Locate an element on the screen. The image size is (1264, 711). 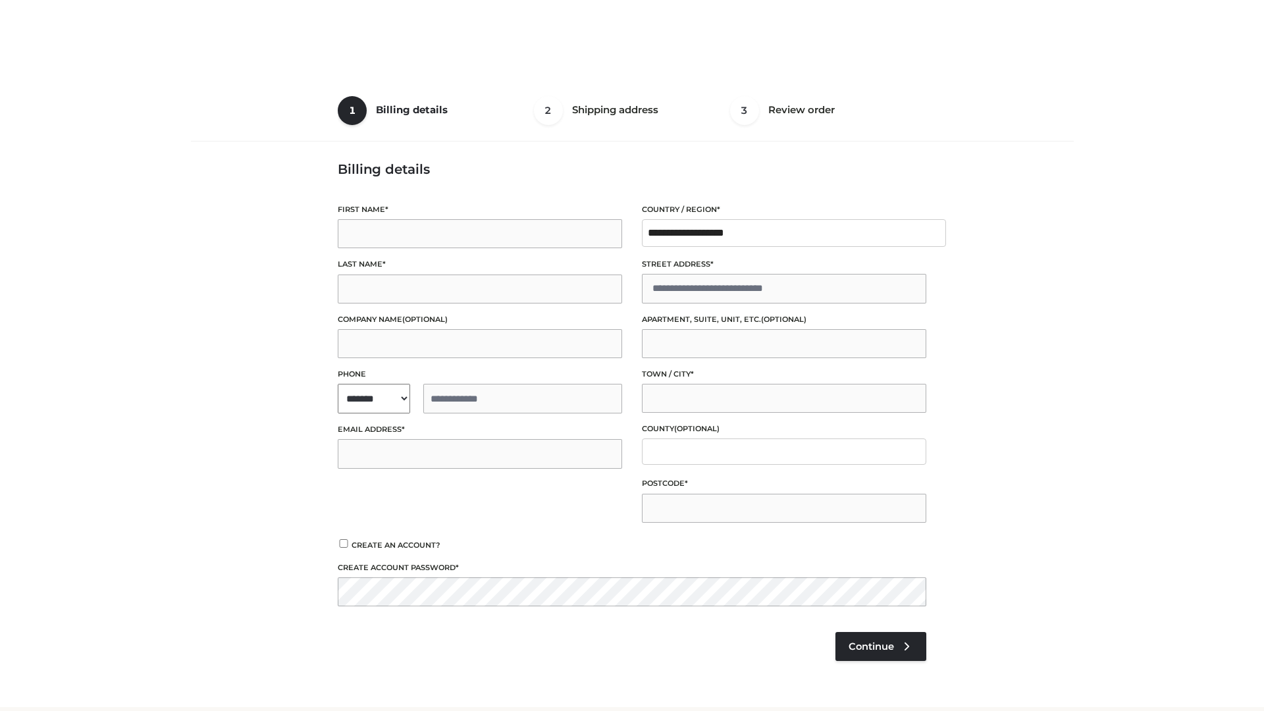
a: Continue is located at coordinates (881, 646).